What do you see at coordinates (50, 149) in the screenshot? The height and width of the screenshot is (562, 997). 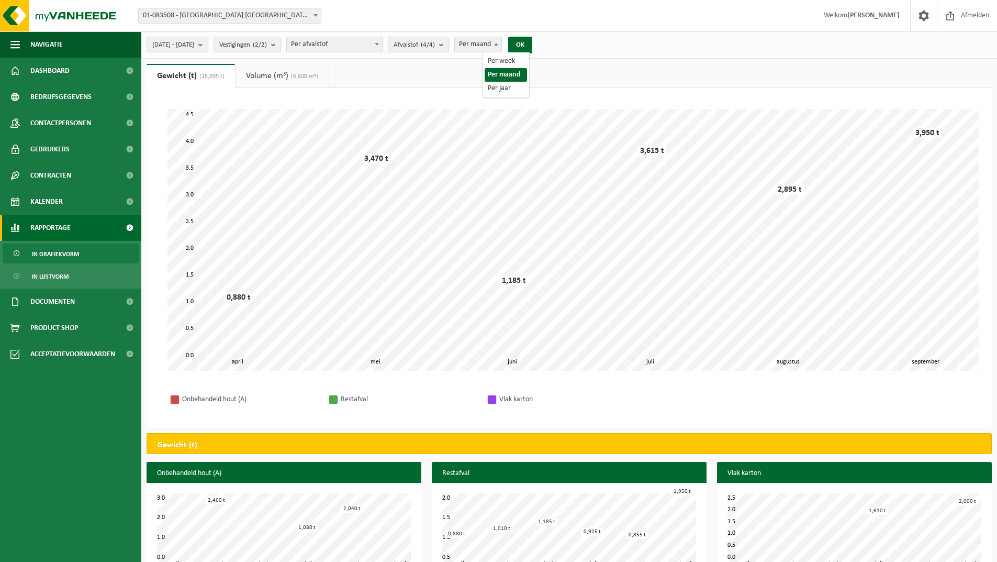 I see `span: Gebruikers` at bounding box center [50, 149].